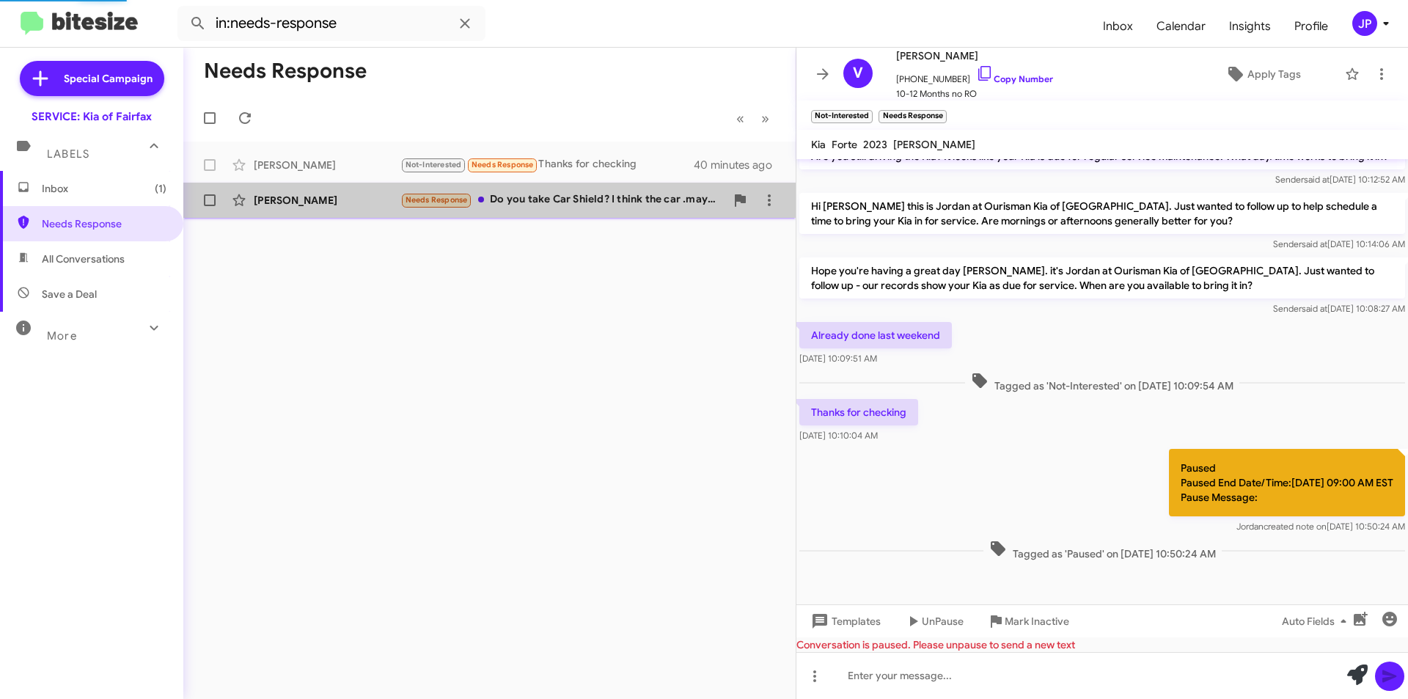 This screenshot has width=1408, height=699. Describe the element at coordinates (740, 118) in the screenshot. I see `button: Previous` at that location.